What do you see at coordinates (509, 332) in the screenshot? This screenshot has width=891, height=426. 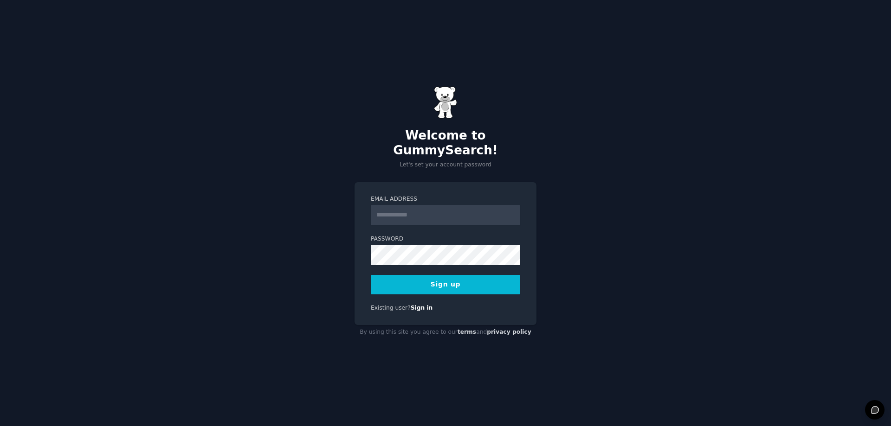 I see `a: privacy policy` at bounding box center [509, 332].